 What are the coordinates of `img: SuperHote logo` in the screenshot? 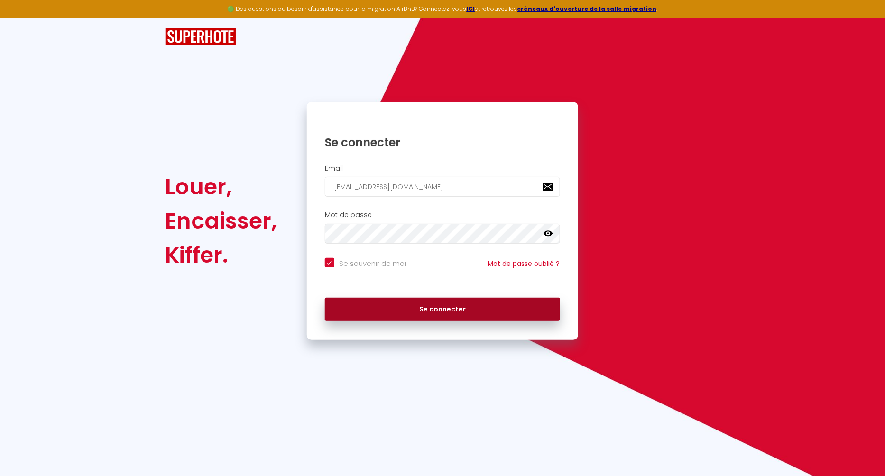 It's located at (201, 37).